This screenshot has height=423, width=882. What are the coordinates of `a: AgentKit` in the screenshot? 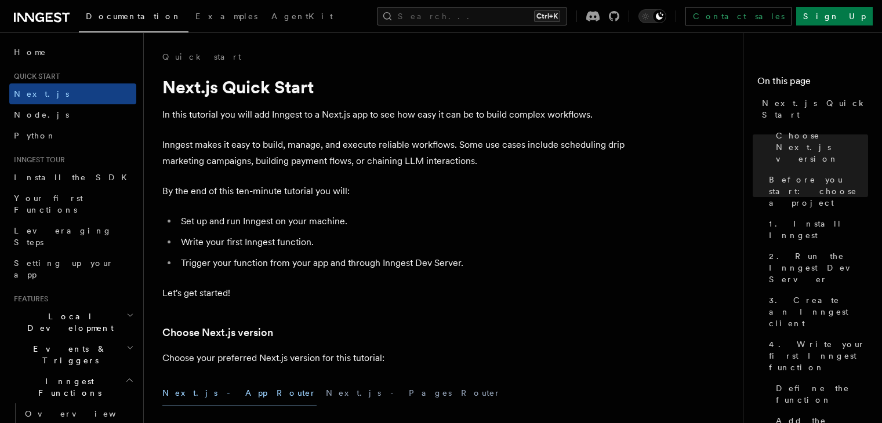 It's located at (302, 17).